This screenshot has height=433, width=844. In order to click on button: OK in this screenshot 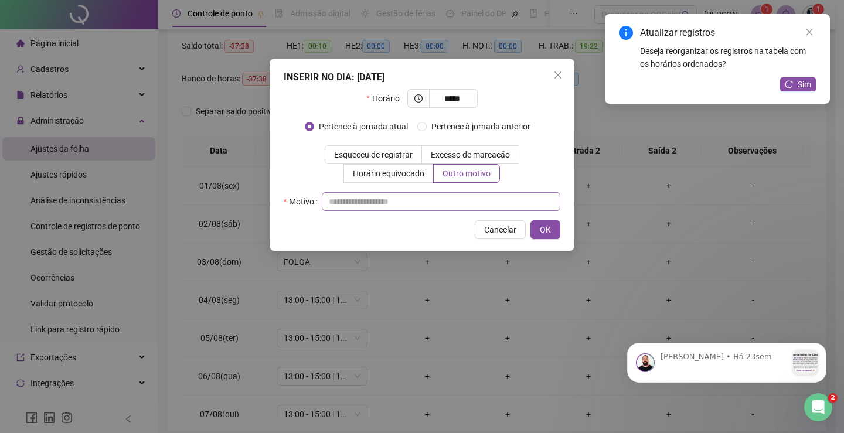, I will do `click(545, 230)`.